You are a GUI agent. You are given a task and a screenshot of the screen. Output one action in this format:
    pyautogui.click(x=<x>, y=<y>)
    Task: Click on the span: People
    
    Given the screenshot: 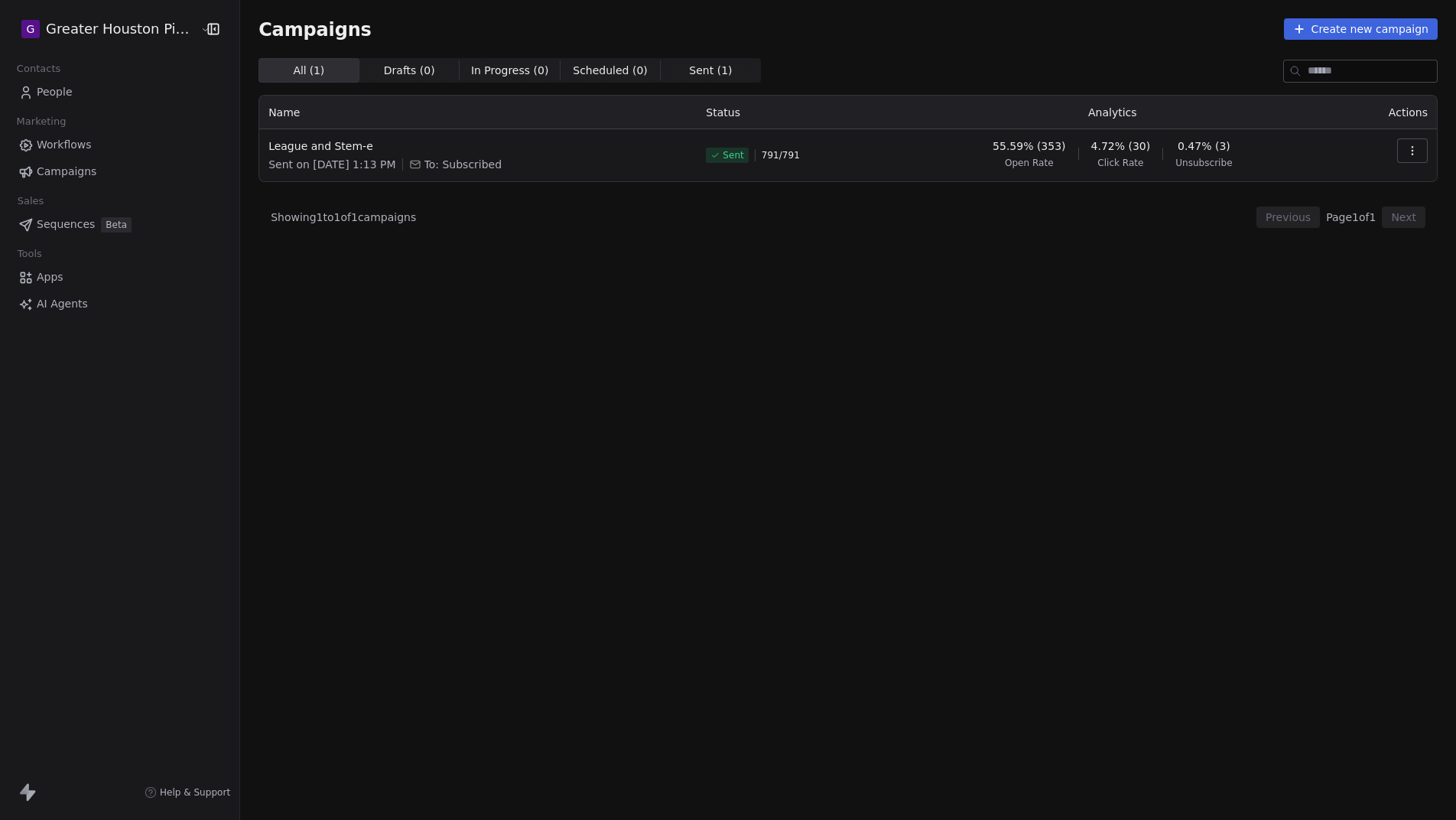 What is the action you would take?
    pyautogui.click(x=54, y=92)
    